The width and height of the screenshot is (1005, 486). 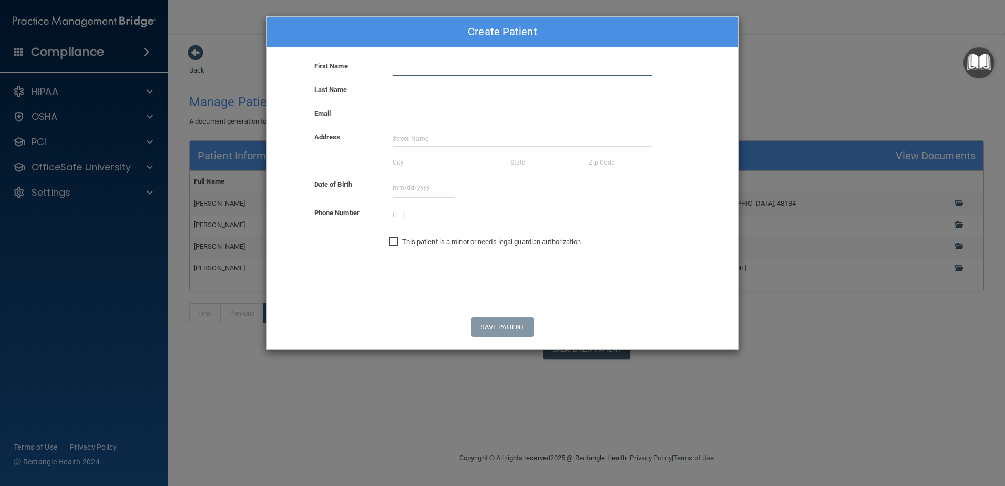 I want to click on b: Date of Birth, so click(x=333, y=184).